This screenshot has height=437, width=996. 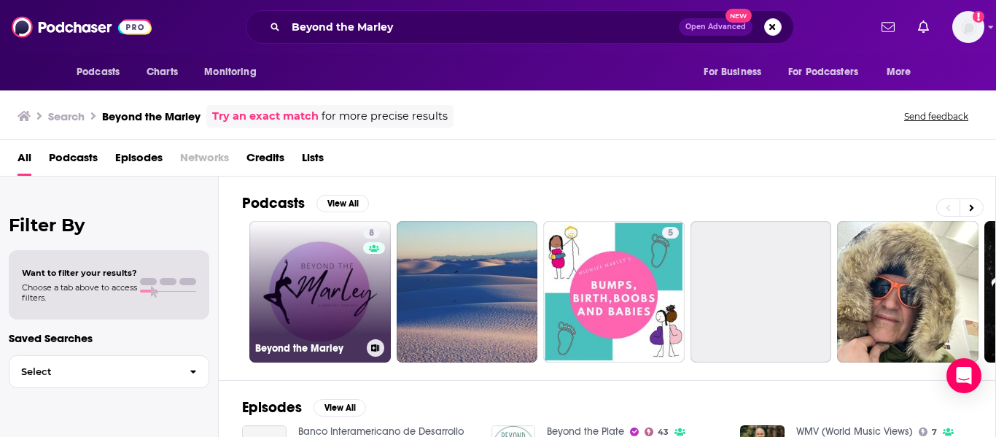 I want to click on svg: Add a profile image, so click(x=979, y=17).